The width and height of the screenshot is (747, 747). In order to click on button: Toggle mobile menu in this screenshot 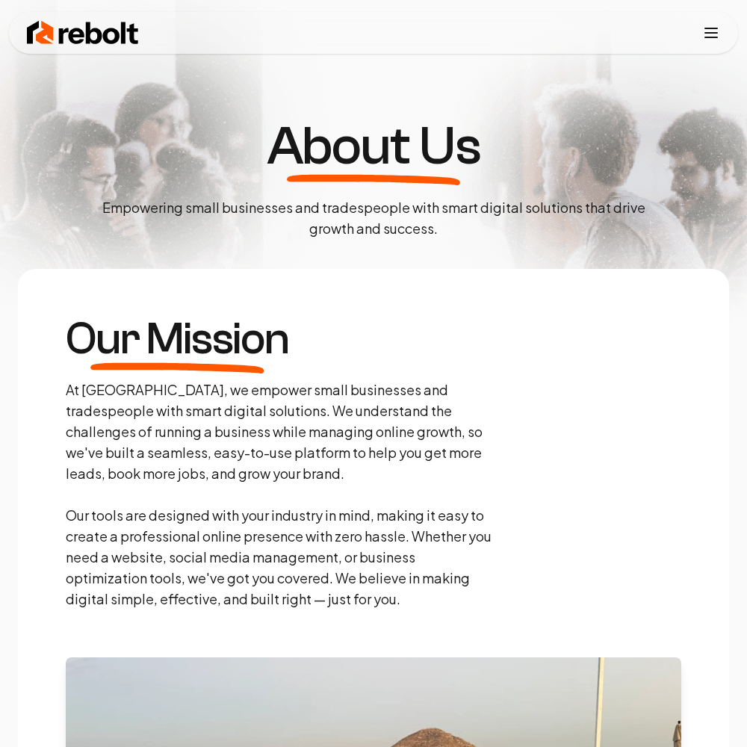, I will do `click(711, 33)`.